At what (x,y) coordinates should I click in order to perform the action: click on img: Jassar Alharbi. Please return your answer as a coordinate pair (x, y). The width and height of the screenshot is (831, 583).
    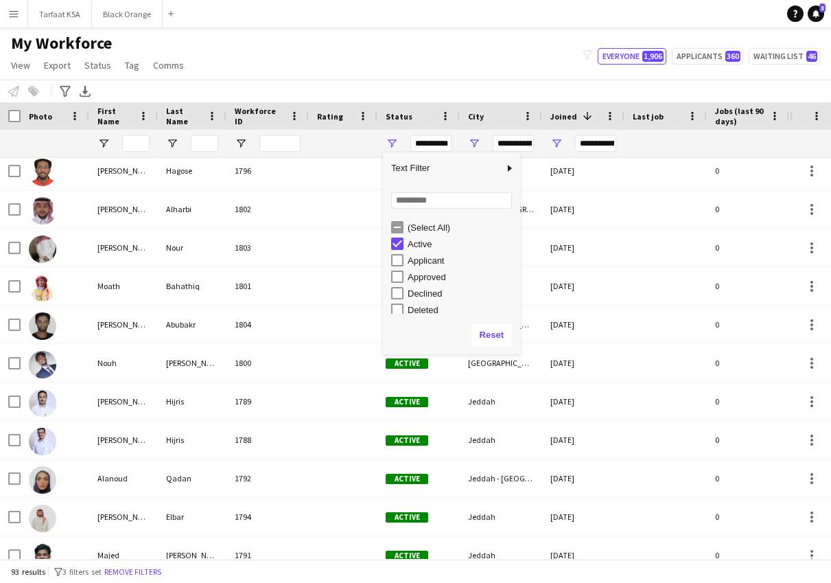
    Looking at the image, I should click on (43, 211).